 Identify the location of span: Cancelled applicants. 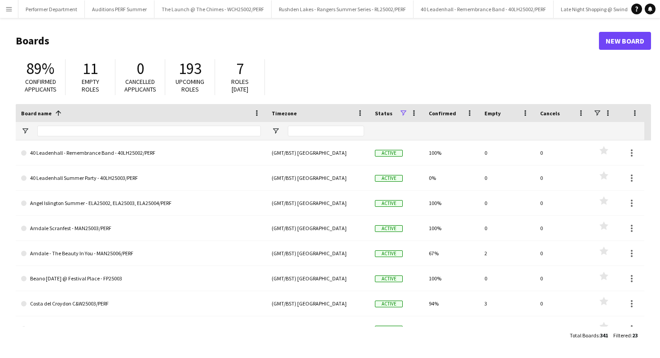
(140, 85).